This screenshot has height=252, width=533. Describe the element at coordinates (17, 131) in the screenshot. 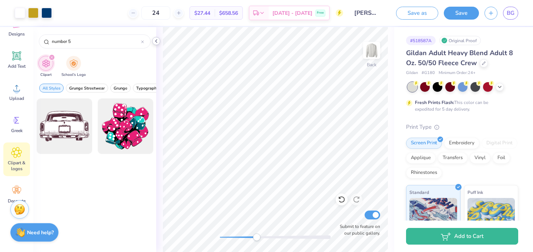

I see `span: Greek` at that location.